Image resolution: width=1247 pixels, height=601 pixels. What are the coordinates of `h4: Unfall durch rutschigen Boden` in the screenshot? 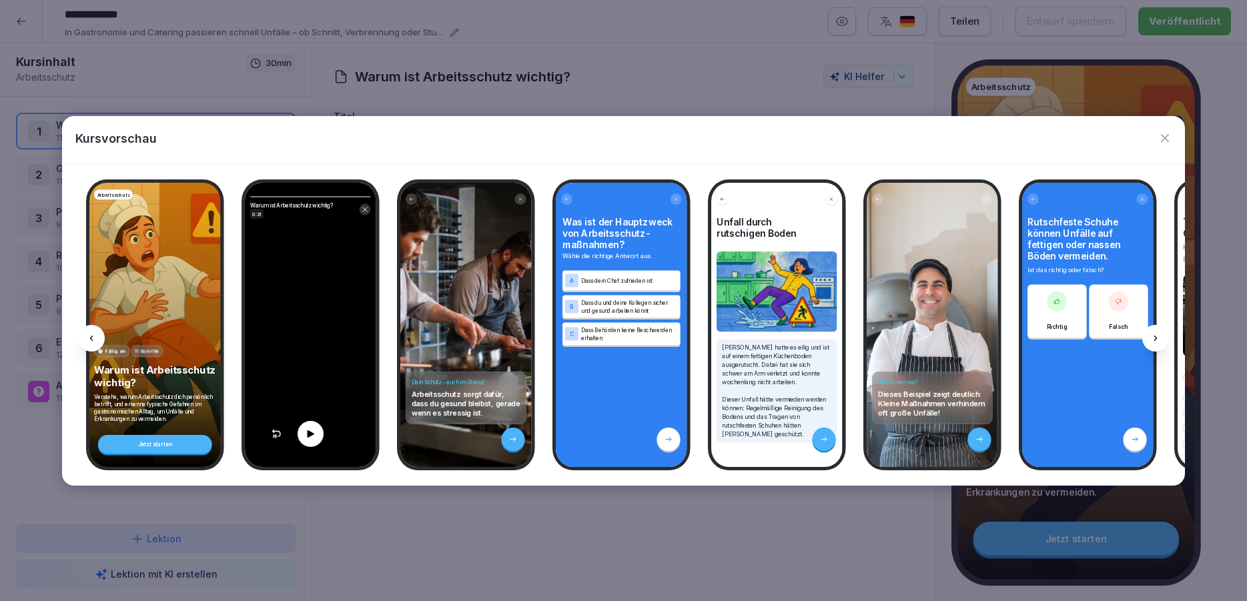 It's located at (777, 228).